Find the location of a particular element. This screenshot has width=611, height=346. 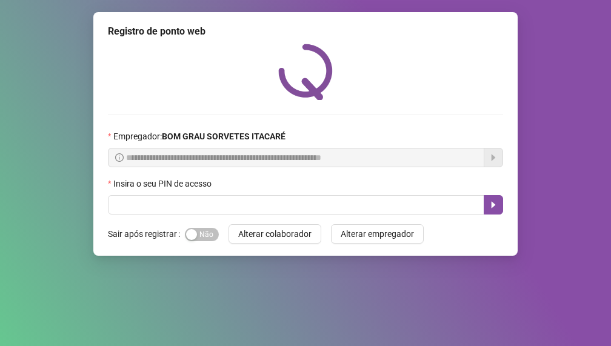

span: caret-right is located at coordinates (493, 205).